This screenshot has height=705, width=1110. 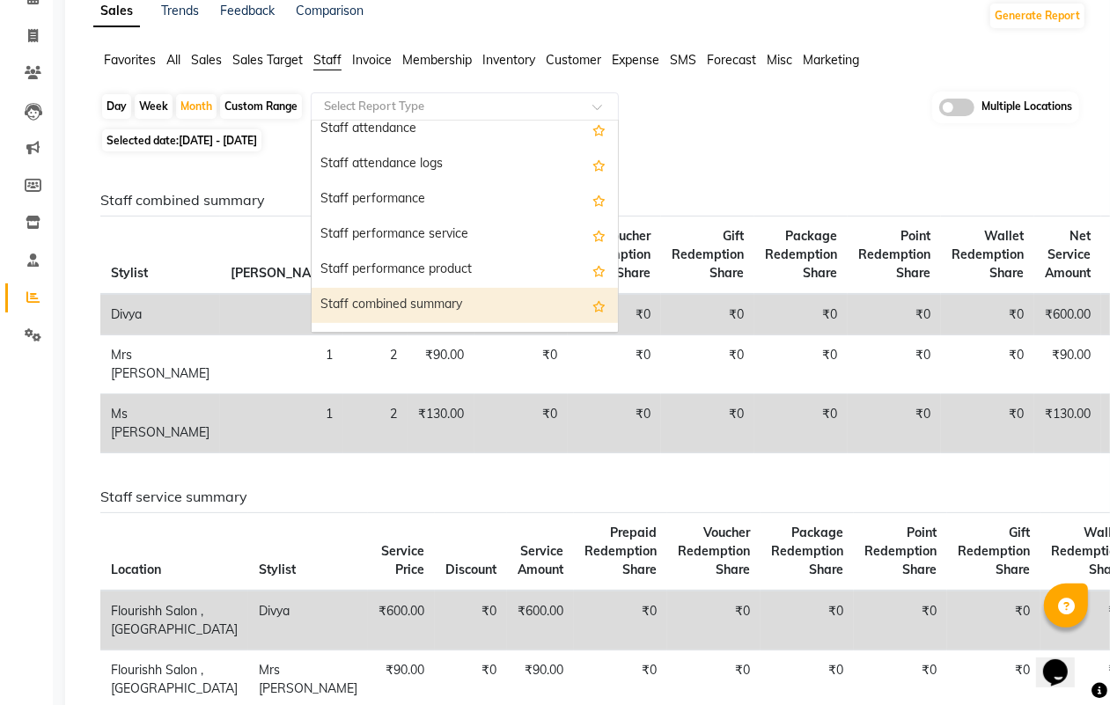 What do you see at coordinates (1068, 254) in the screenshot?
I see `span: Net Service Amount` at bounding box center [1068, 254].